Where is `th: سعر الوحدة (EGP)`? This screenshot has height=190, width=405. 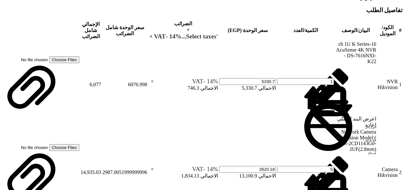 th: سعر الوحدة (EGP) is located at coordinates (247, 30).